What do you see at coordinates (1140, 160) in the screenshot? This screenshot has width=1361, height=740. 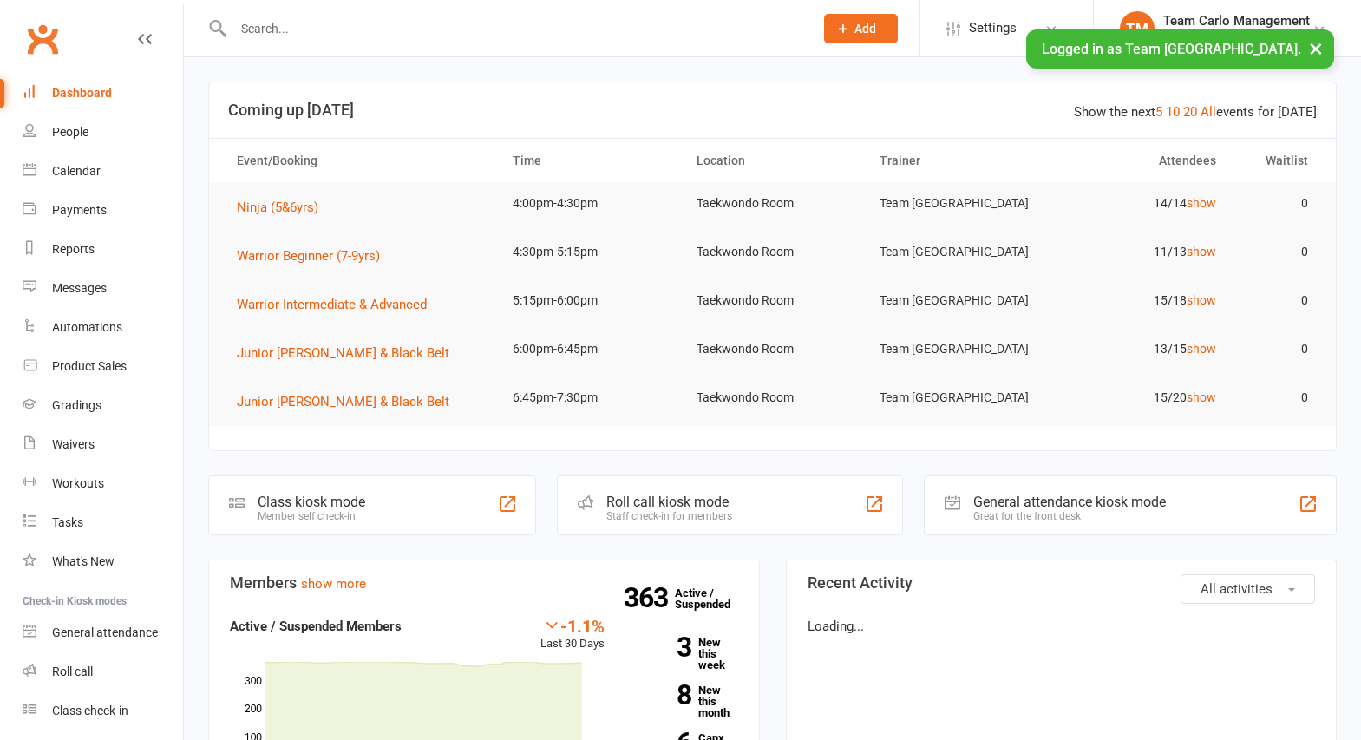 I see `th: Attendees` at bounding box center [1140, 160].